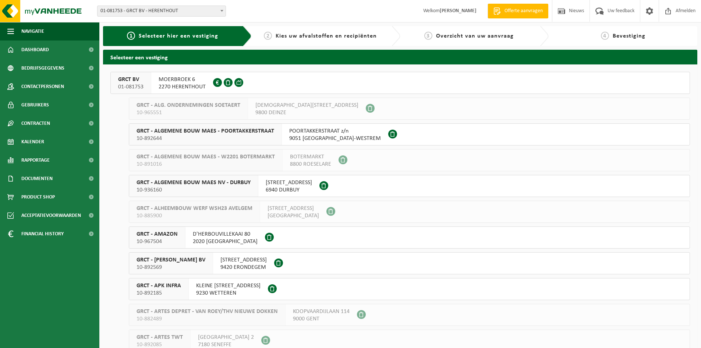 The width and height of the screenshot is (701, 348). What do you see at coordinates (321, 319) in the screenshot?
I see `span: 9000 GENT` at bounding box center [321, 319].